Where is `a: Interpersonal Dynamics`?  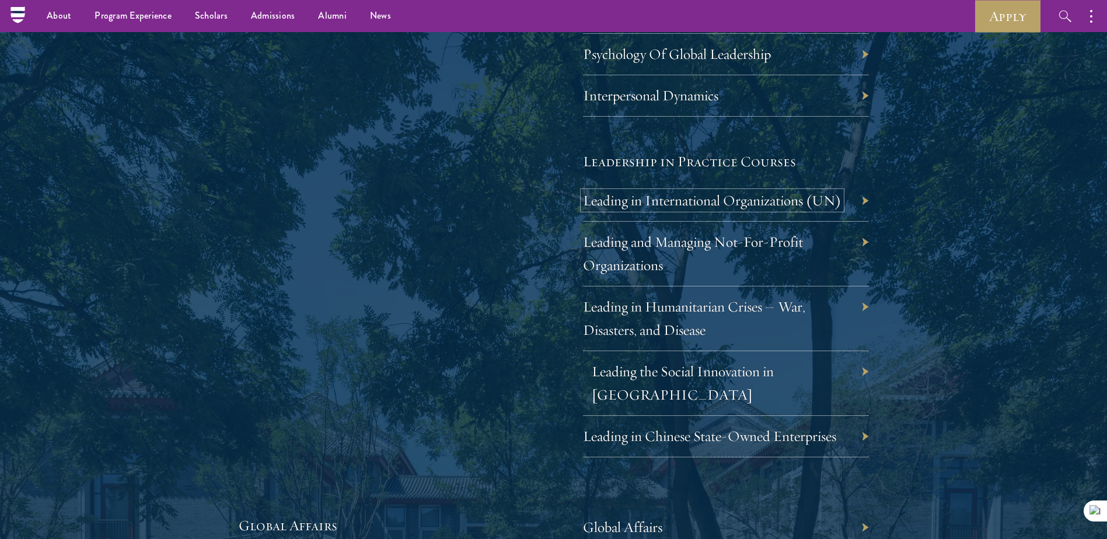
a: Interpersonal Dynamics is located at coordinates (651, 95).